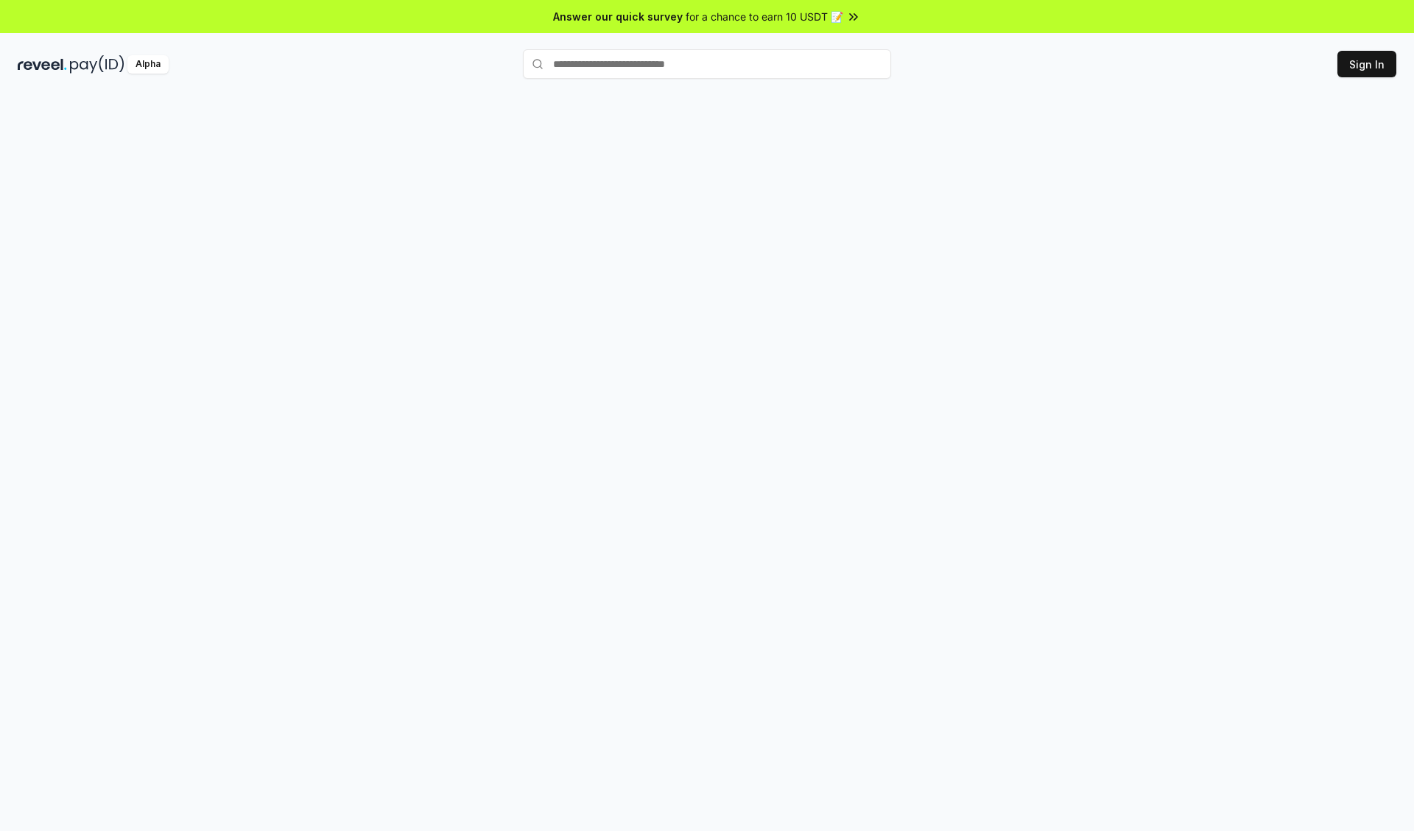 Image resolution: width=1414 pixels, height=831 pixels. Describe the element at coordinates (618, 16) in the screenshot. I see `span: Answer our quick survey` at that location.